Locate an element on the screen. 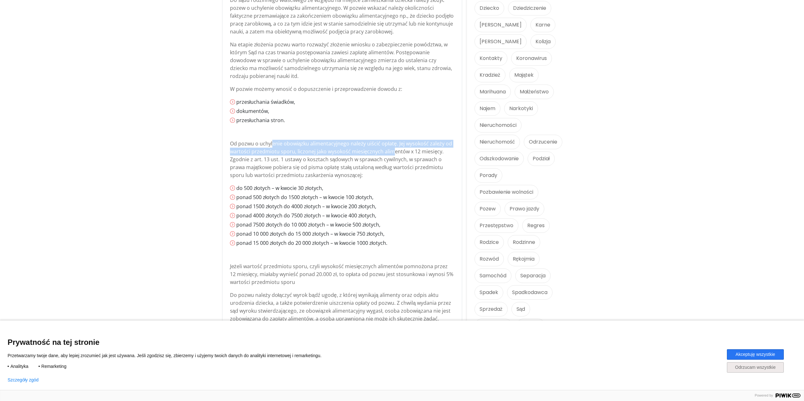 This screenshot has width=804, height=401. p: Przetwarzamy twoje dane, aby lepiej zrozumieć jak jest używana. Jeśli zgodzisz się, zbierzemy i u... is located at coordinates (169, 356).